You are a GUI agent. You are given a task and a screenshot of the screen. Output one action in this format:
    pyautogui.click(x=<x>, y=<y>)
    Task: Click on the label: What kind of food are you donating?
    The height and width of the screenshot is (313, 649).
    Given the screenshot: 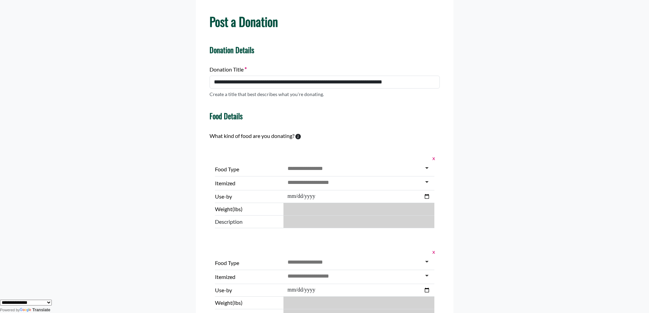 What is the action you would take?
    pyautogui.click(x=252, y=136)
    